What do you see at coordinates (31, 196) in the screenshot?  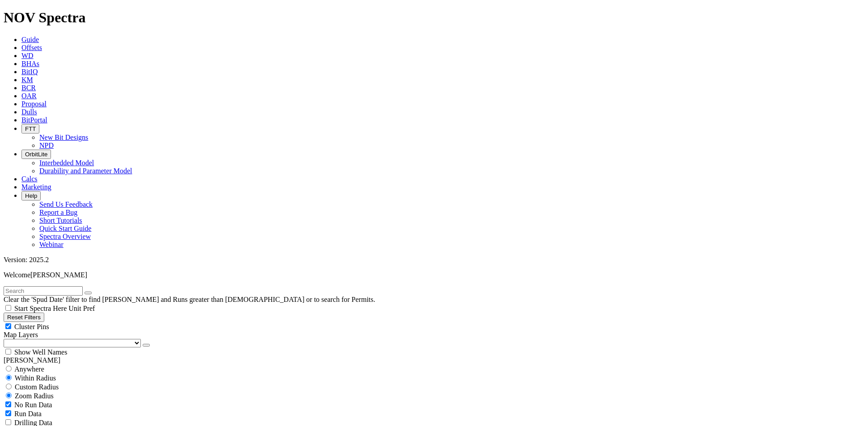 I see `button: Help` at bounding box center [31, 196].